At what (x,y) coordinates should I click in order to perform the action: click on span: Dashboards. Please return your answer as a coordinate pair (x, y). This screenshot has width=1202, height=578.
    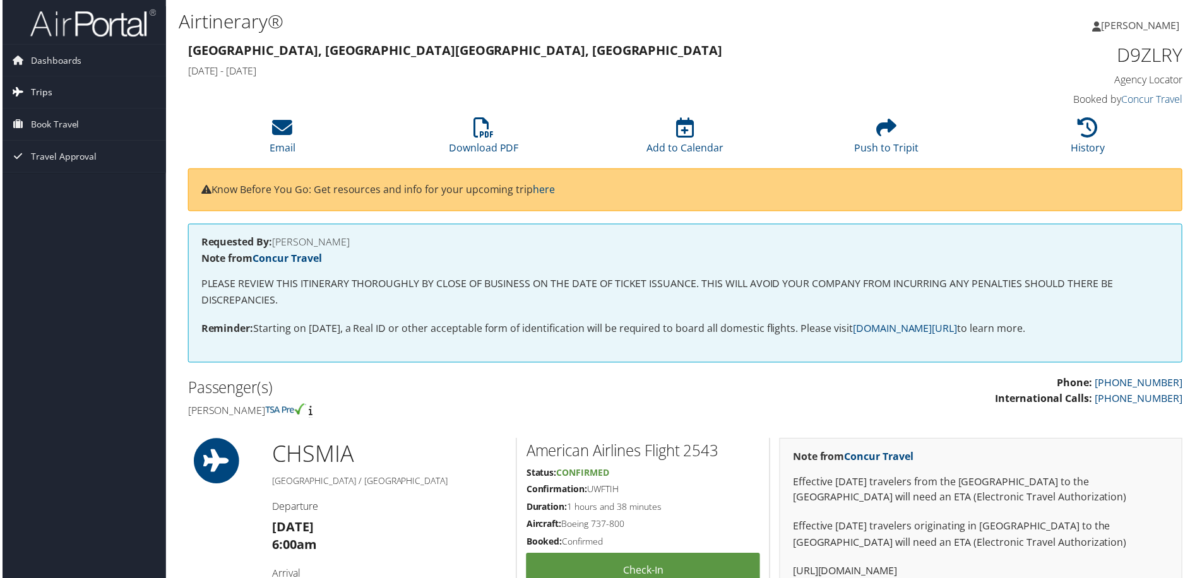
    Looking at the image, I should click on (54, 61).